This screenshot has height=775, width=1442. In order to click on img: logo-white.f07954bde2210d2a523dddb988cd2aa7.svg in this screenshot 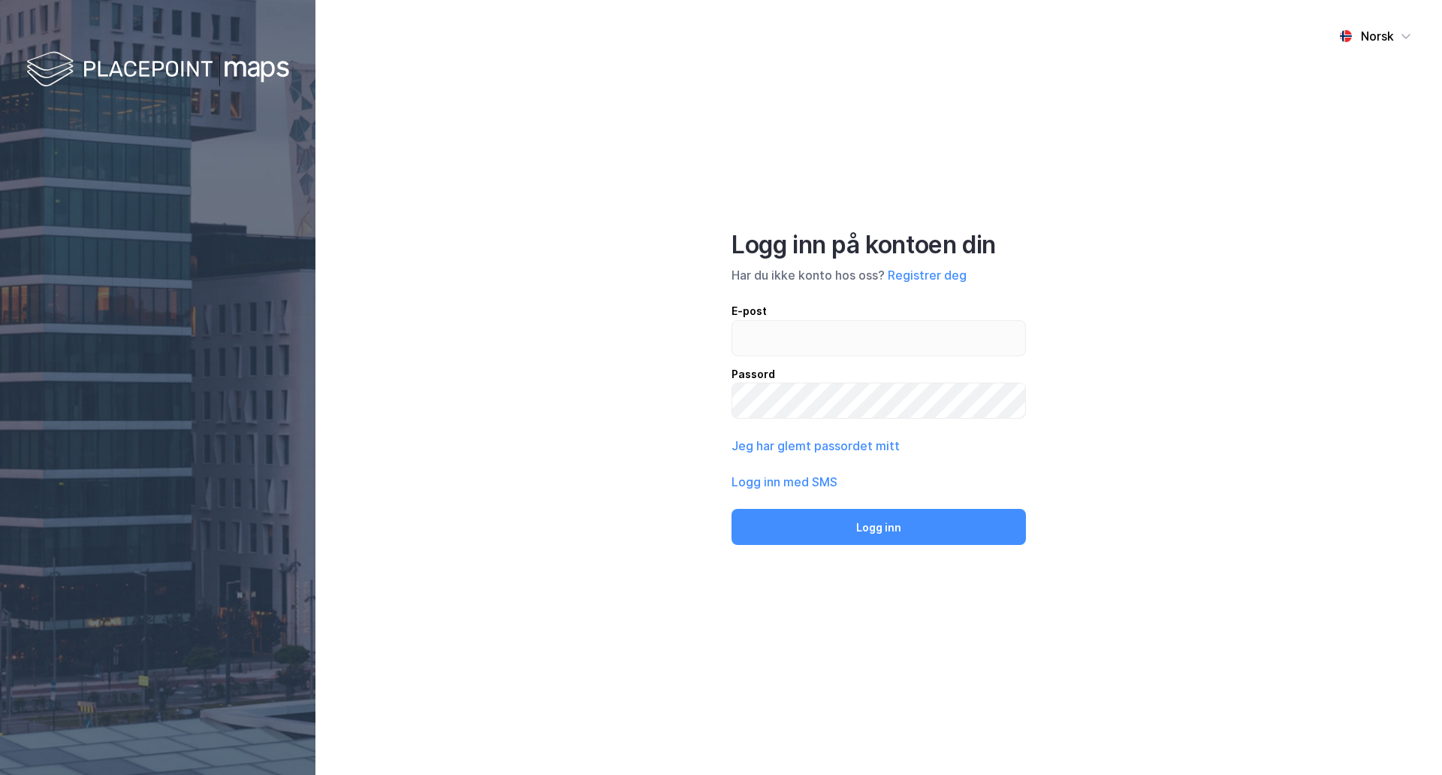, I will do `click(158, 70)`.